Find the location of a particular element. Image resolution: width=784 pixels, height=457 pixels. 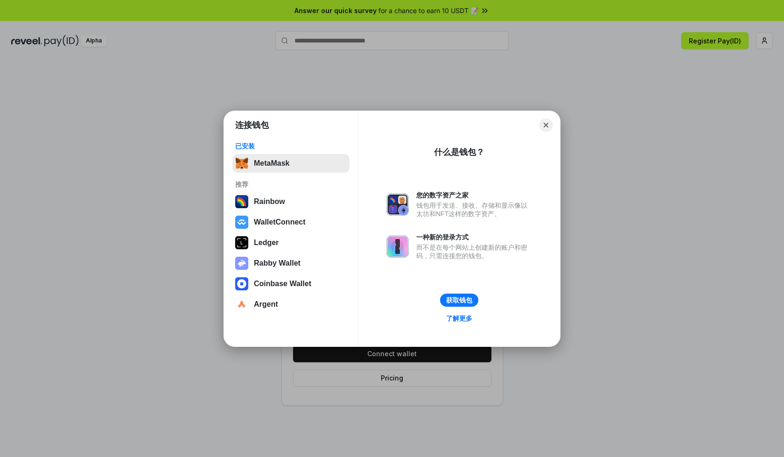

img: svg+xml,%3Csvg%20xmlns%3D%22http%3A%2F%2Fwww.w3.org%2F2000%2Fsvg%22%20width%3D%2228%22%20height%3... is located at coordinates (242, 243).